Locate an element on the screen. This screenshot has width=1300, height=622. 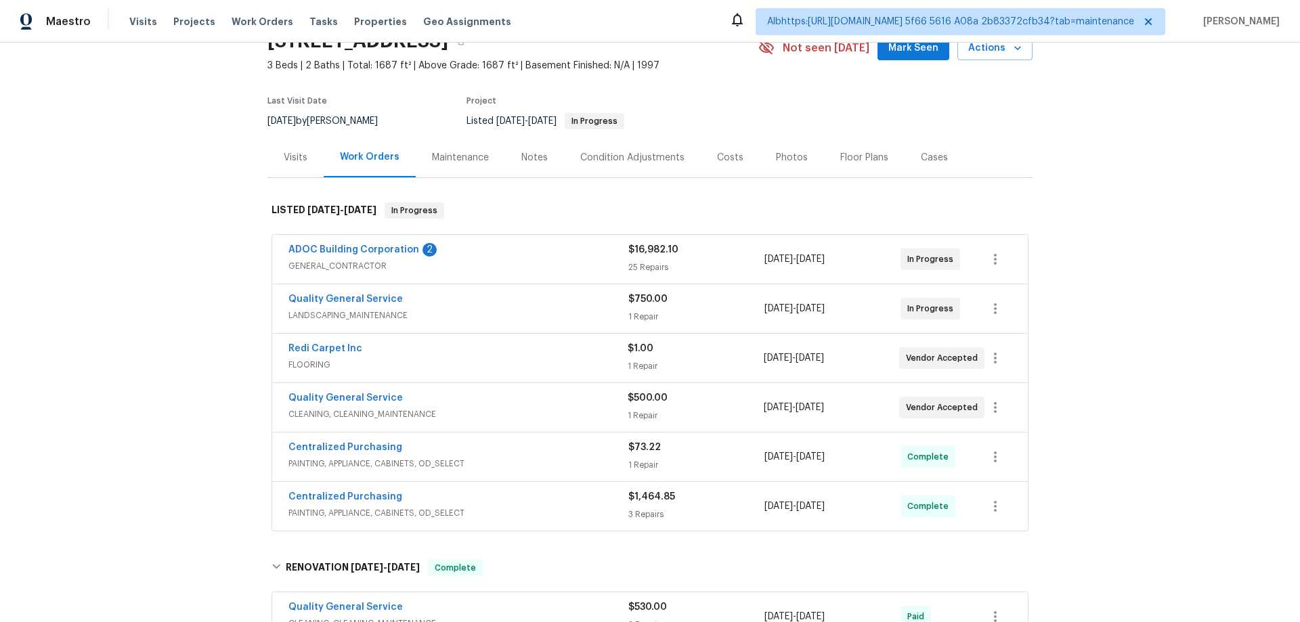
span: FLOORING is located at coordinates (458, 365).